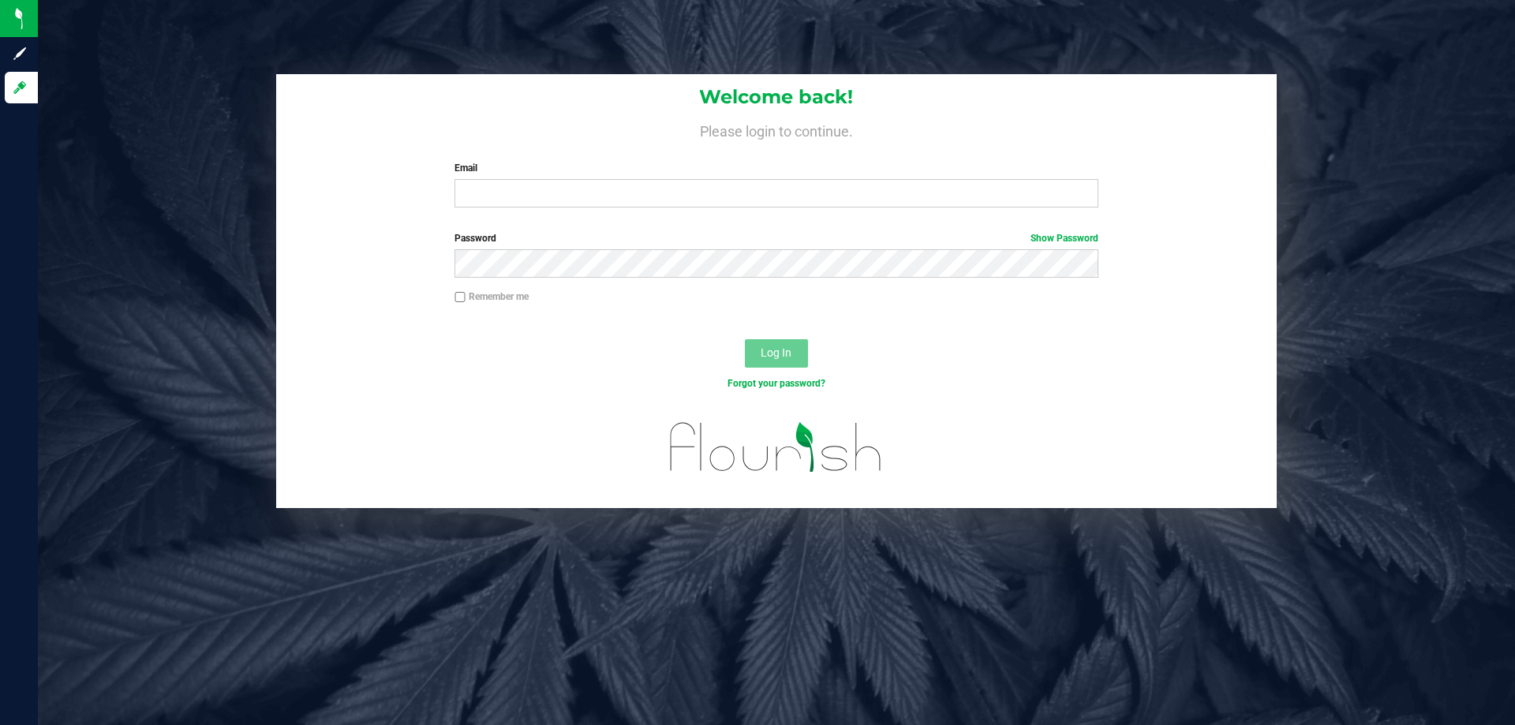 The width and height of the screenshot is (1515, 725). I want to click on label: Email, so click(776, 168).